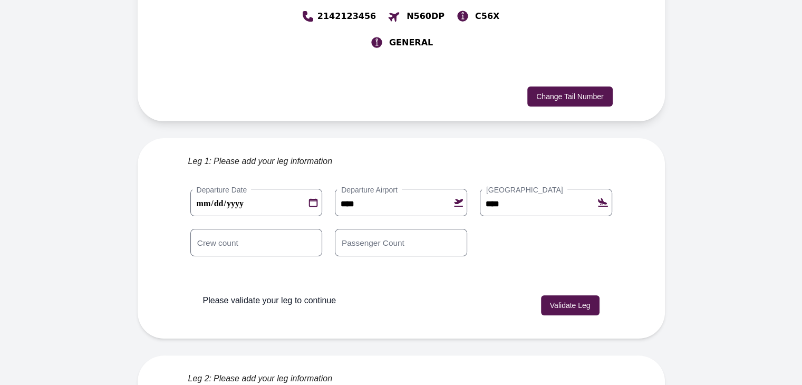  What do you see at coordinates (200, 161) in the screenshot?
I see `span: Leg 1:` at bounding box center [200, 161].